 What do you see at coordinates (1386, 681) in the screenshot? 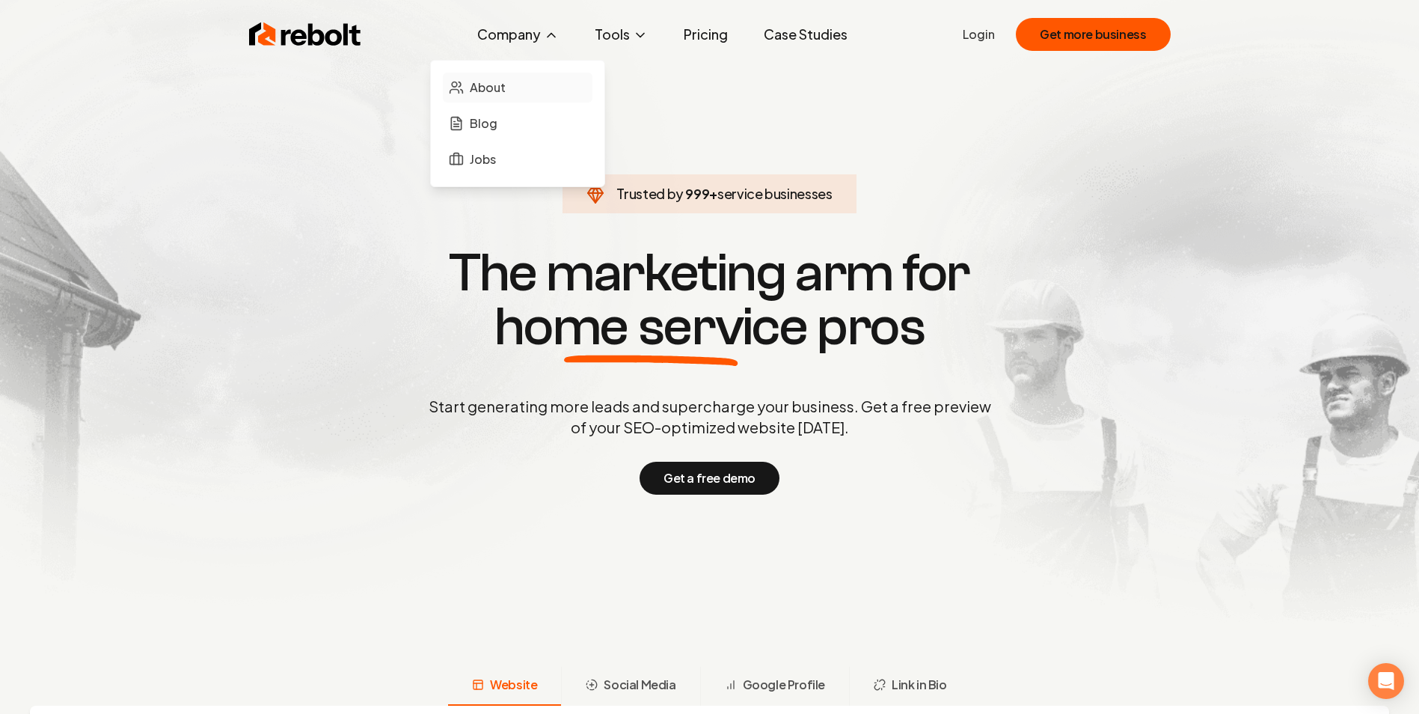
I see `div: Open Intercom Messenger` at bounding box center [1386, 681].